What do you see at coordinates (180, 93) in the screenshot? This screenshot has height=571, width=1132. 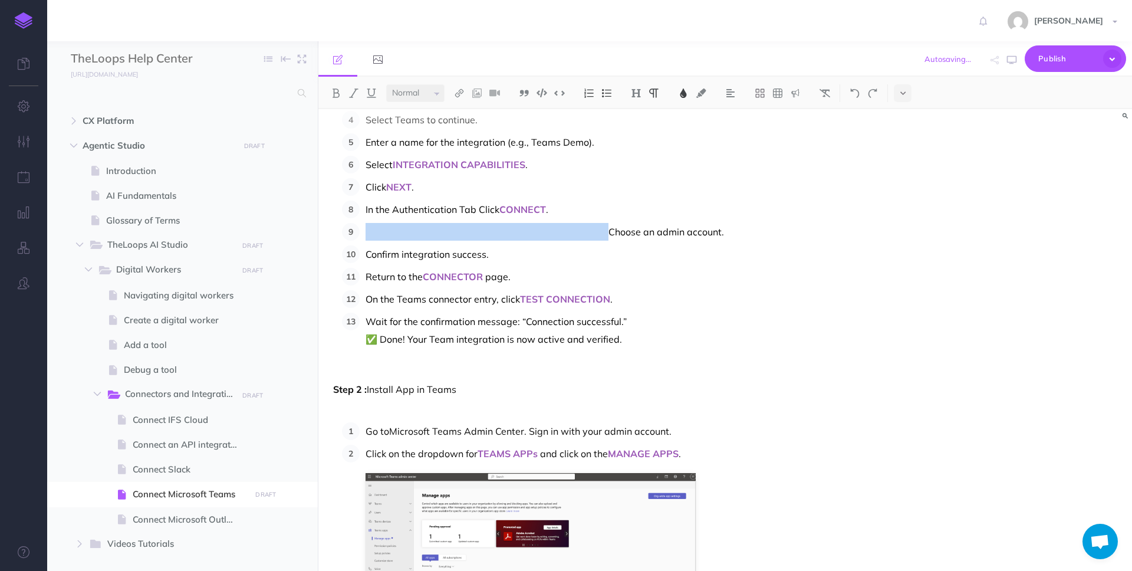 I see `input: Search` at bounding box center [180, 93].